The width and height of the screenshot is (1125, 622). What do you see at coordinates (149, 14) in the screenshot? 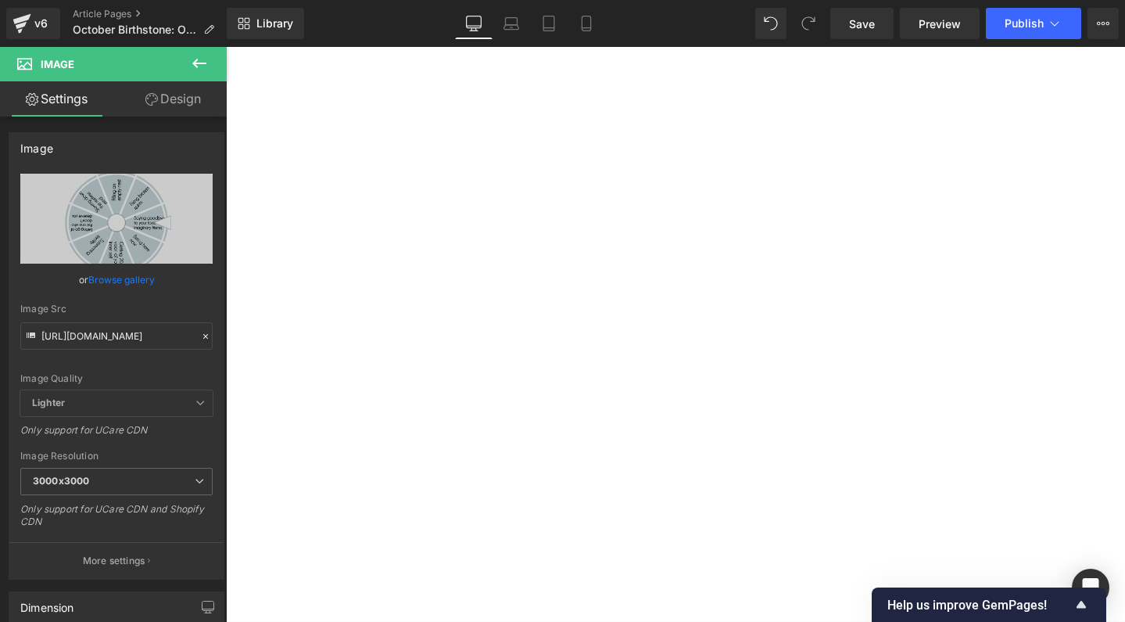
I see `a: Article Pages` at bounding box center [149, 14].